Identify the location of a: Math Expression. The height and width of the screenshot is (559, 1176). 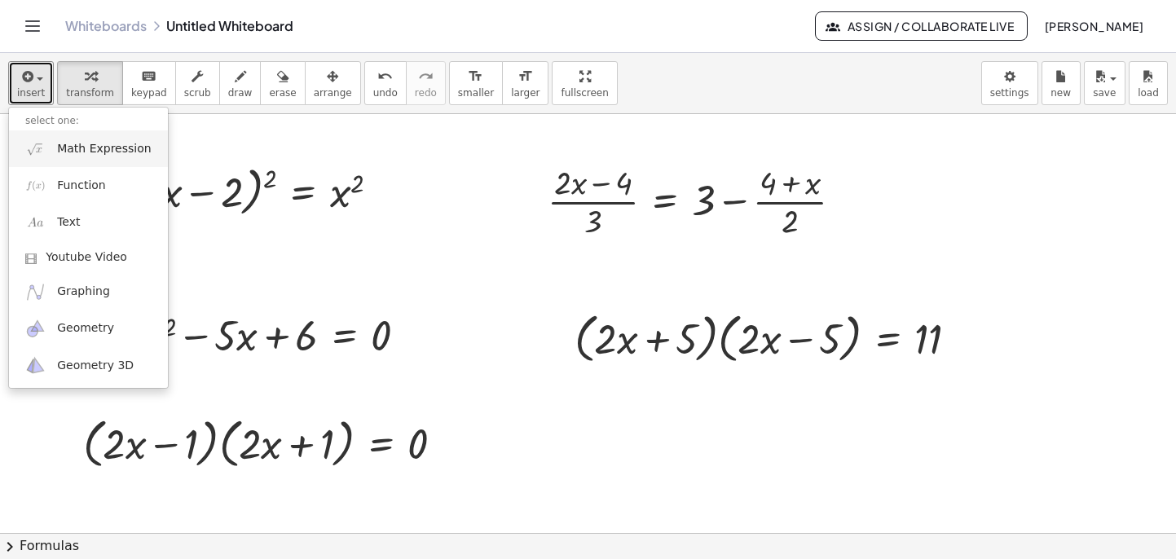
(88, 148).